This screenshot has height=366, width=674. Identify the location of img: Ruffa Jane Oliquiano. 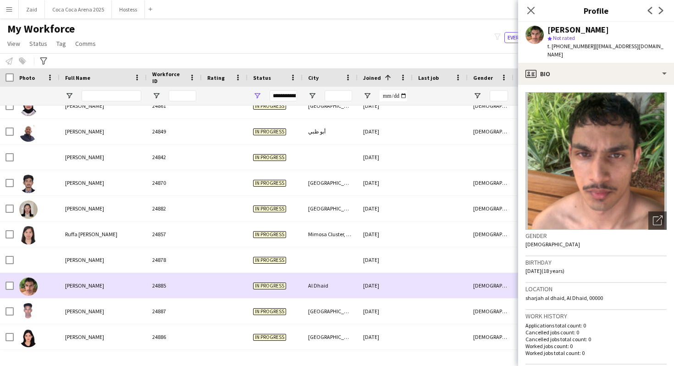
(28, 235).